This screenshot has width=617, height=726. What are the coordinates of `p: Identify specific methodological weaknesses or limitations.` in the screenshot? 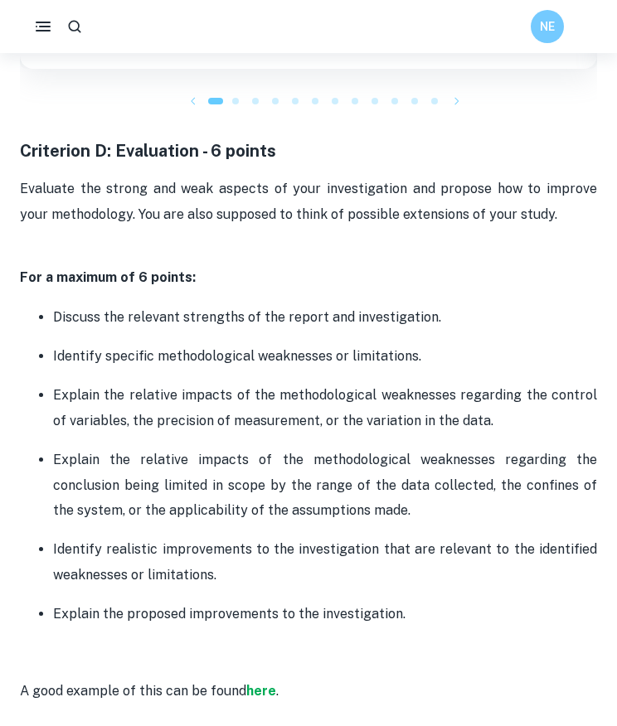 It's located at (325, 356).